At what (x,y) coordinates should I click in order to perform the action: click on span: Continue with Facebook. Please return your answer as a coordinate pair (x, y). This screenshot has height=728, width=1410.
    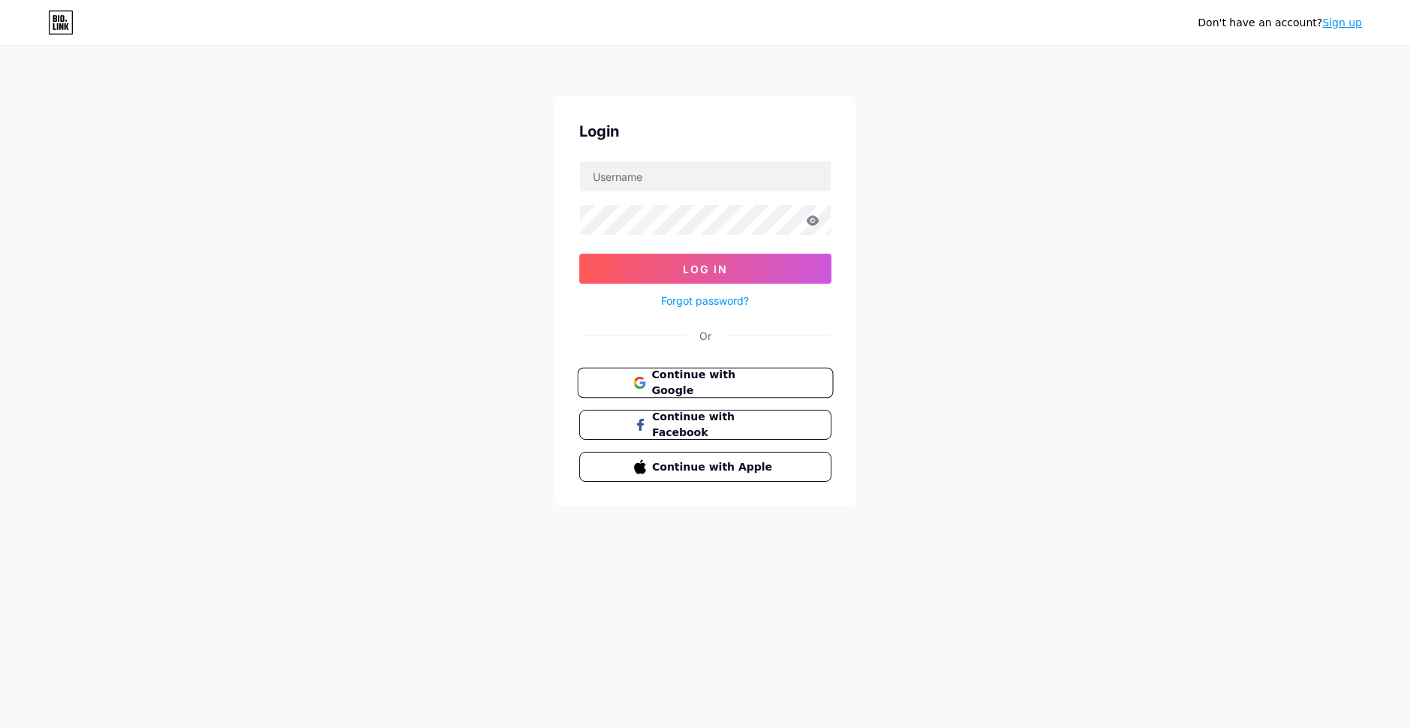
    Looking at the image, I should click on (714, 425).